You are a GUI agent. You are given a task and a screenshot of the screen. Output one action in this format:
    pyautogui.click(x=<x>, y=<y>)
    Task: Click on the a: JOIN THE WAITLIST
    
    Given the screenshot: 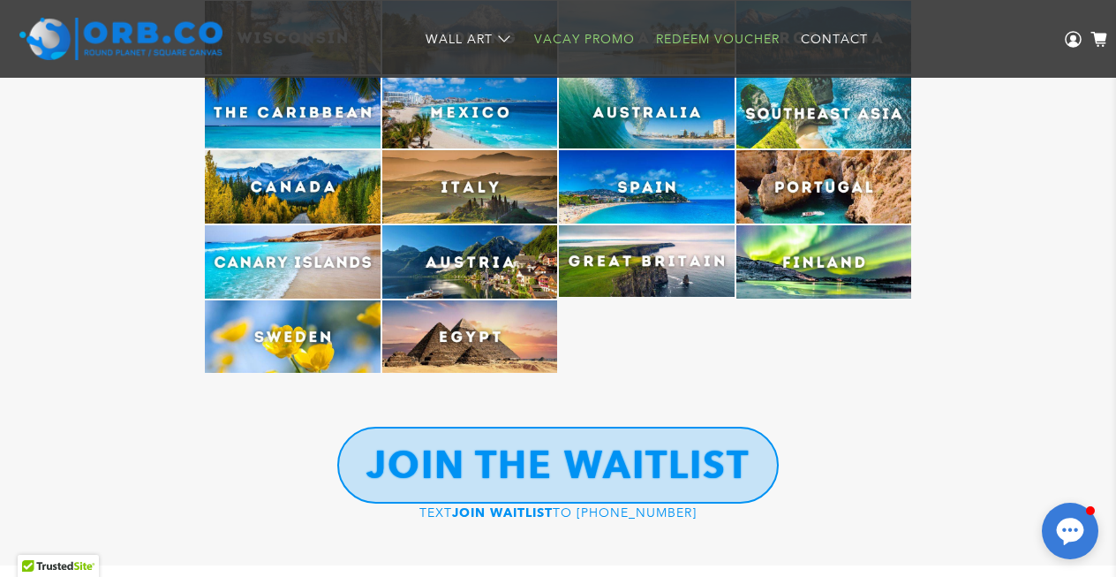 What is the action you would take?
    pyautogui.click(x=558, y=464)
    